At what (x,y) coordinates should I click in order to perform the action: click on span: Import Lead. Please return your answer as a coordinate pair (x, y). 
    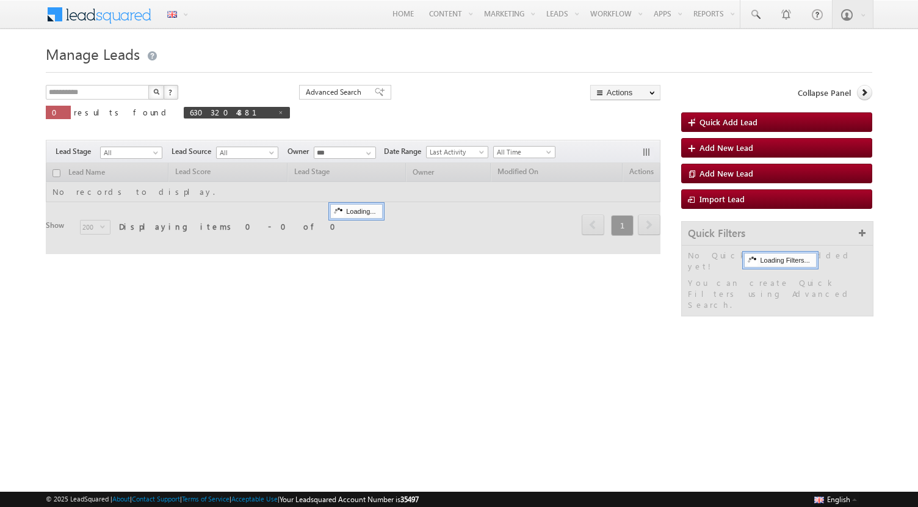
    Looking at the image, I should click on (722, 198).